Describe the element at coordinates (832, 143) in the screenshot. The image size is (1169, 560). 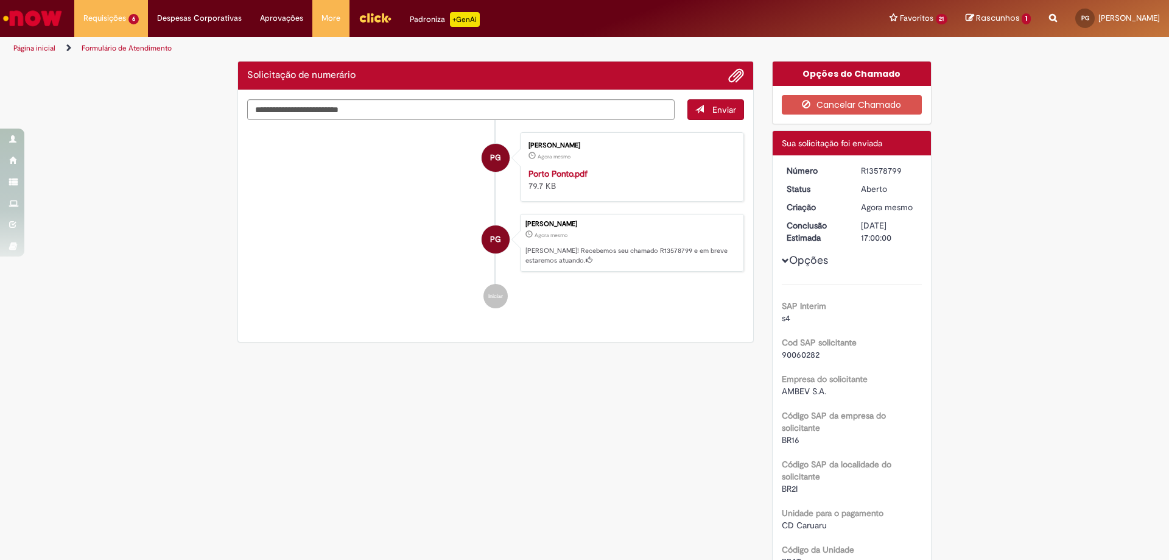
I see `span: Sua solicitação foi enviada` at that location.